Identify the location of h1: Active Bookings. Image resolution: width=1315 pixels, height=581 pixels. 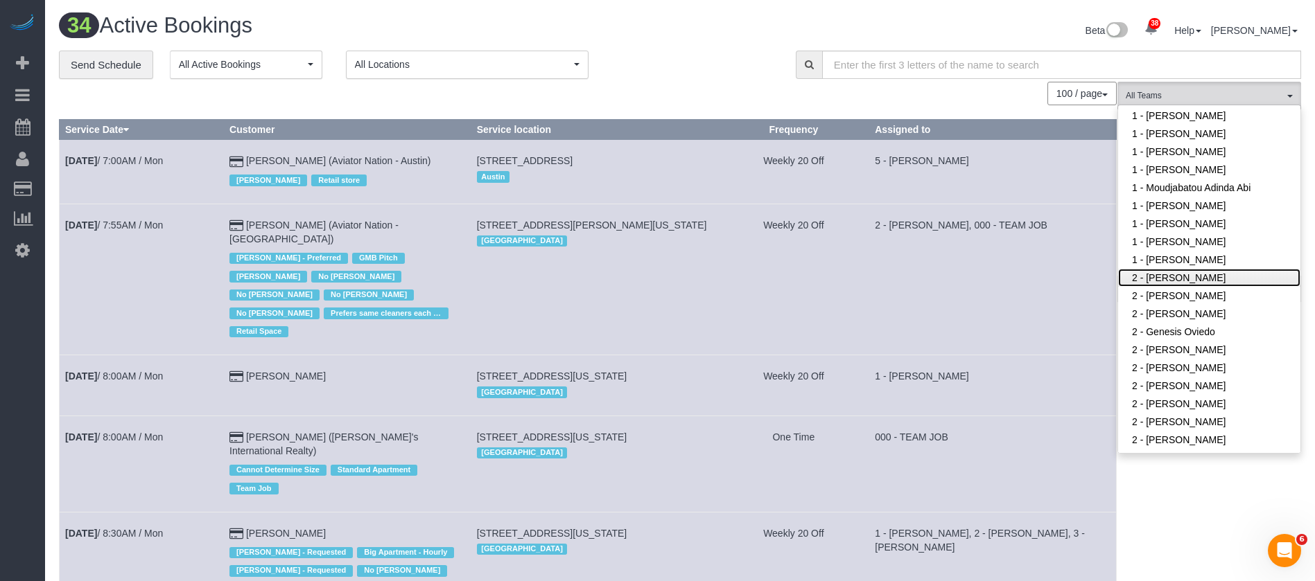
(364, 26).